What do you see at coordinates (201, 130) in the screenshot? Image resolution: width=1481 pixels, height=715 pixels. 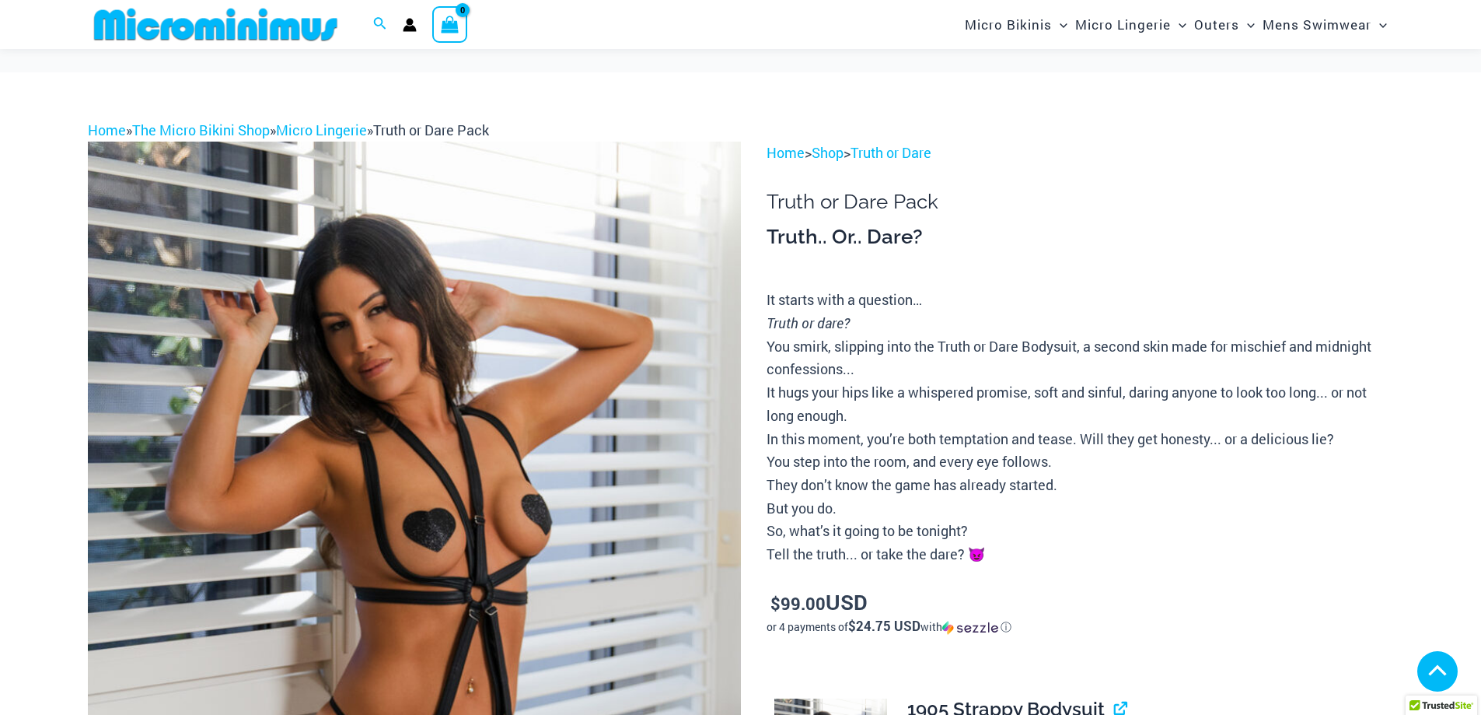 I see `a: The Micro Bikini Shop` at bounding box center [201, 130].